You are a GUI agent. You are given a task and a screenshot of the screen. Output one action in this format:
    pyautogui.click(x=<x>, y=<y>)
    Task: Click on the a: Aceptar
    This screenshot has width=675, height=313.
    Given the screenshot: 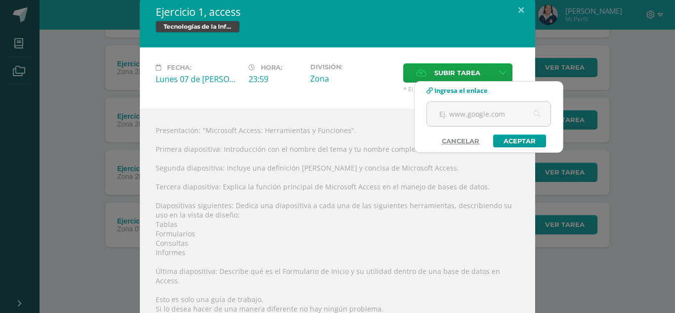 What is the action you would take?
    pyautogui.click(x=520, y=141)
    